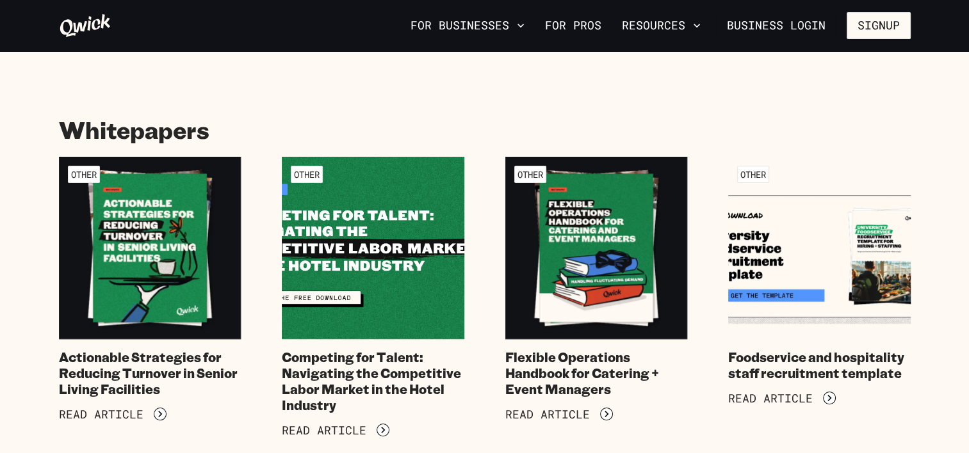  I want to click on h4: Competing for Talent: Navigating the Competitive Labor Market in the Hotel Industry, so click(373, 382).